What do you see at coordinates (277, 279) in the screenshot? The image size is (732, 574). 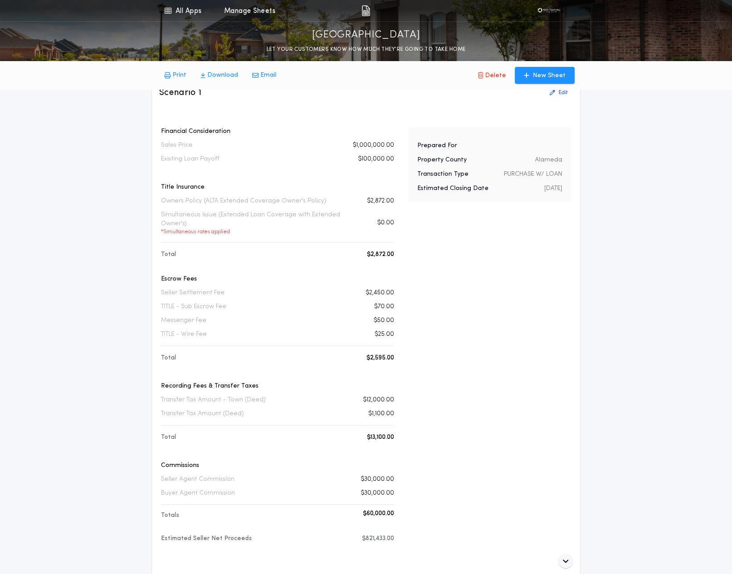 I see `p: Escrow Fees` at bounding box center [277, 279].